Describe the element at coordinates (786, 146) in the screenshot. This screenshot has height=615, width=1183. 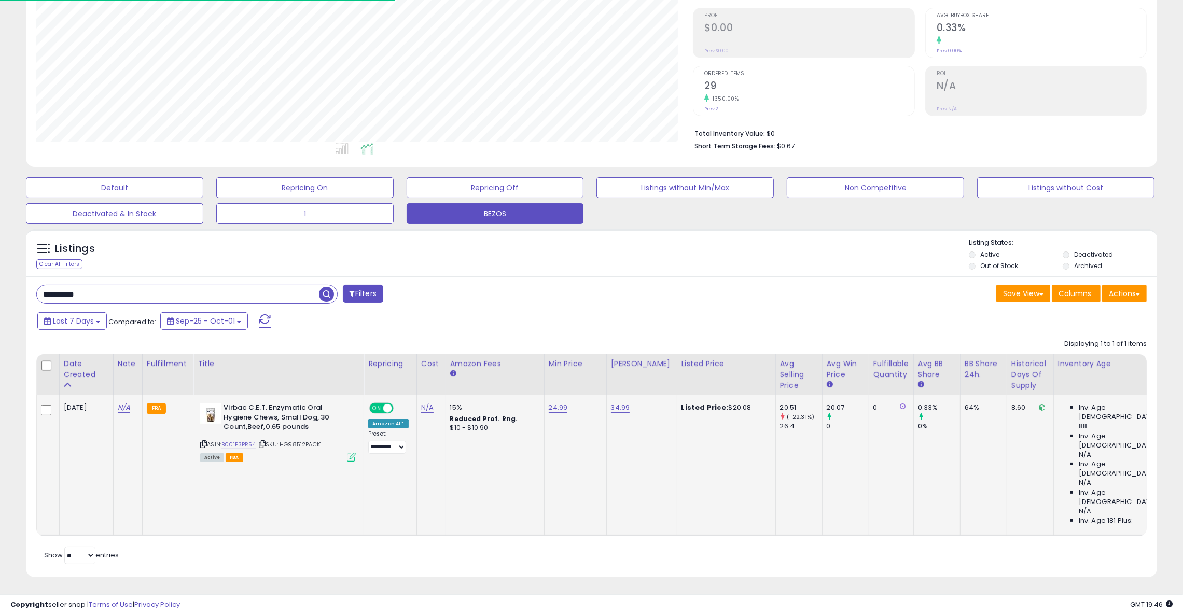
I see `span: $0.67` at that location.